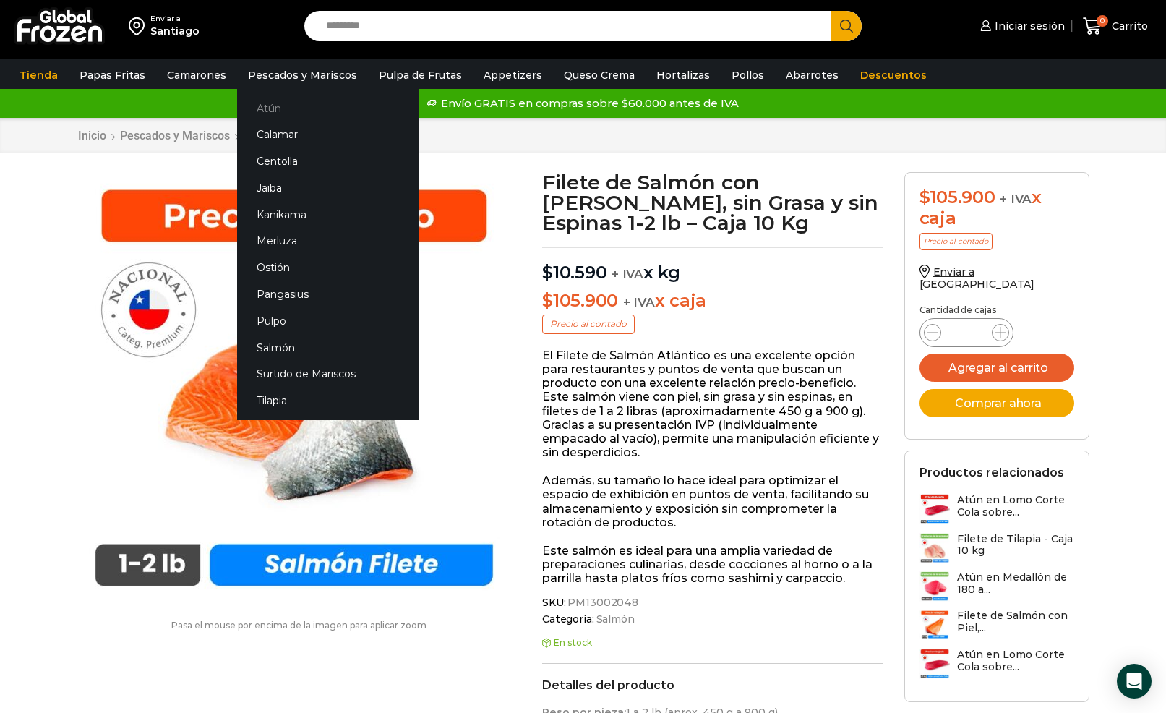 The width and height of the screenshot is (1166, 713). Describe the element at coordinates (139, 26) in the screenshot. I see `img: address-field-icon.svg` at that location.